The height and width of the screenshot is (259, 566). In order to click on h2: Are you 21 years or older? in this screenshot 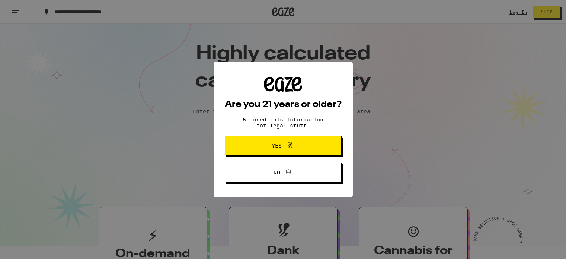, I will do `click(283, 105)`.